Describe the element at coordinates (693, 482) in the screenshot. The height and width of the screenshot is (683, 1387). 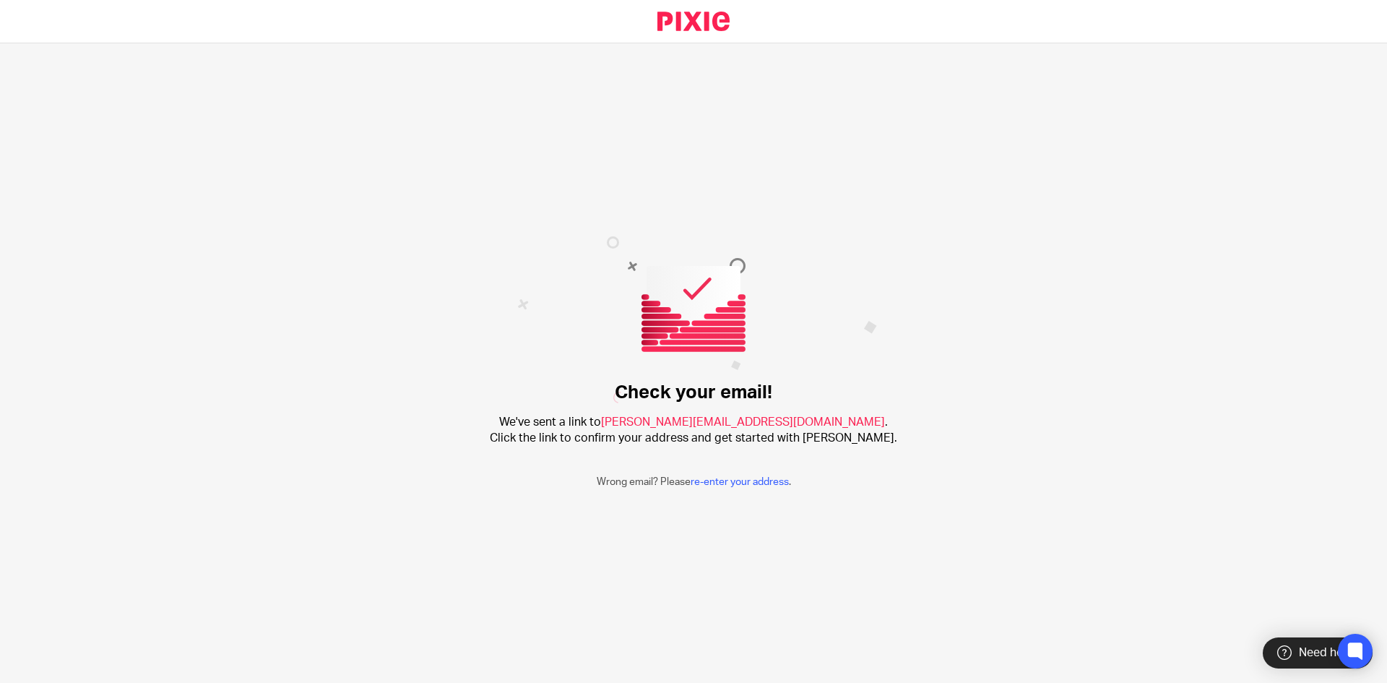
I see `p: Wrong email? Please .` at that location.